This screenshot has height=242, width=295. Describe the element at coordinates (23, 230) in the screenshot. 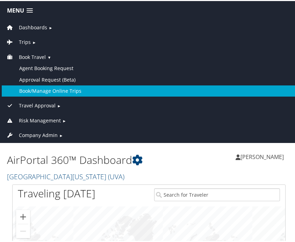

I see `button: Zoom out` at that location.